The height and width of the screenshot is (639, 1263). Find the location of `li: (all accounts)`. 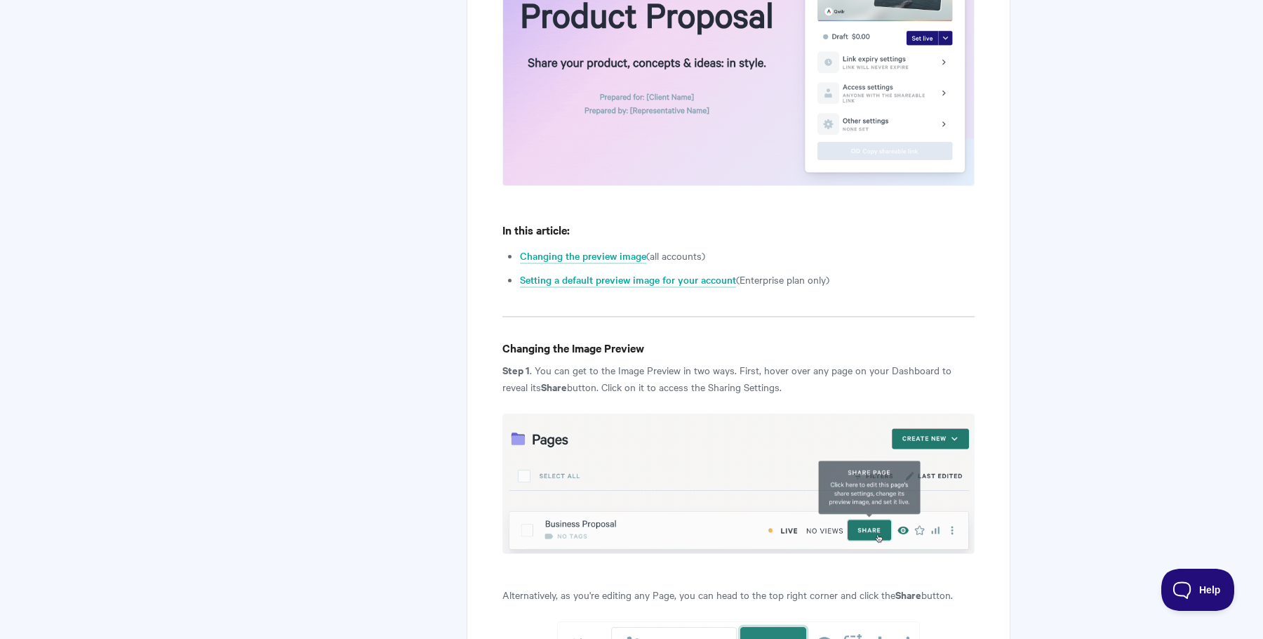

li: (all accounts) is located at coordinates (747, 255).